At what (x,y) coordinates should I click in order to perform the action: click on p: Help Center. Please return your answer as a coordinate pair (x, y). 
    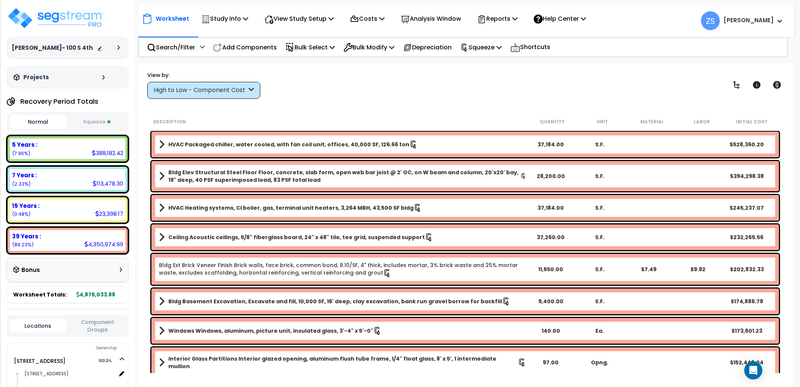
    Looking at the image, I should click on (560, 18).